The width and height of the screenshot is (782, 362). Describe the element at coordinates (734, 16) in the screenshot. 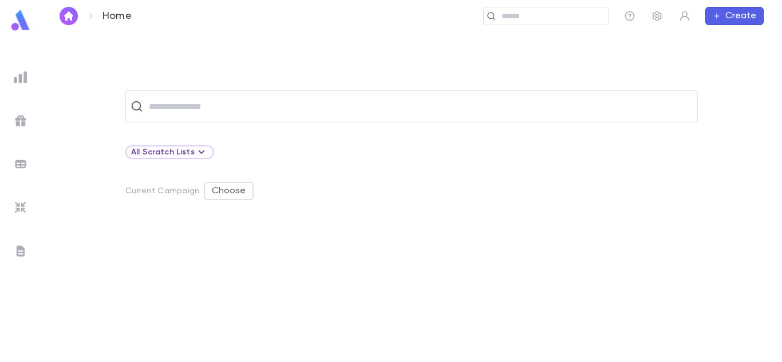

I see `button: Create` at that location.